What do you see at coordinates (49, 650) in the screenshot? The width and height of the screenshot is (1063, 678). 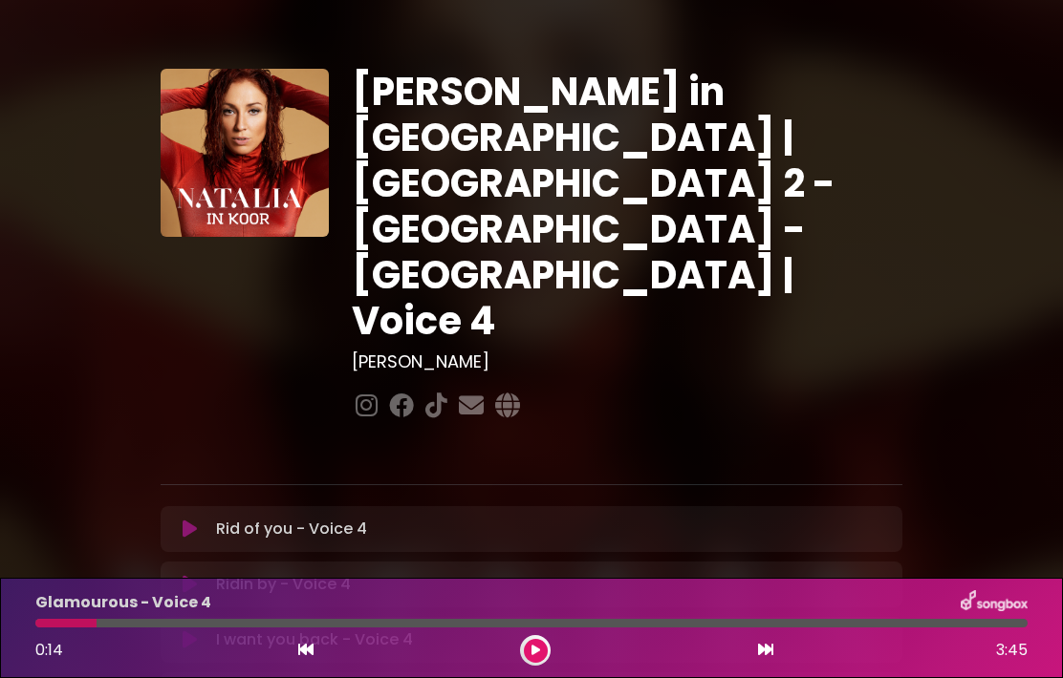 I see `span: 0:14` at bounding box center [49, 650].